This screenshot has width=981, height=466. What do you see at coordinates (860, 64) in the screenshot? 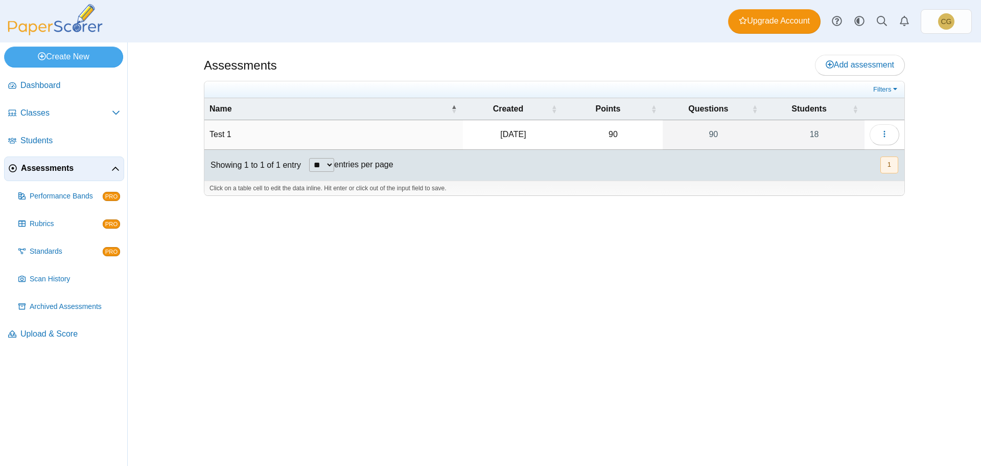
I see `span: Add assessment` at bounding box center [860, 64].